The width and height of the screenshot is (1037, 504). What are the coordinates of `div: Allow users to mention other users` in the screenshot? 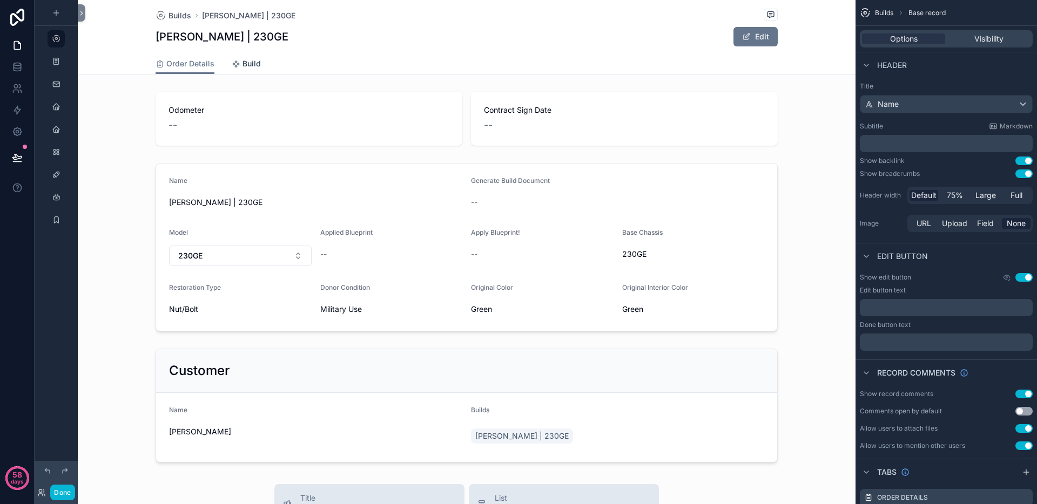 It's located at (912, 446).